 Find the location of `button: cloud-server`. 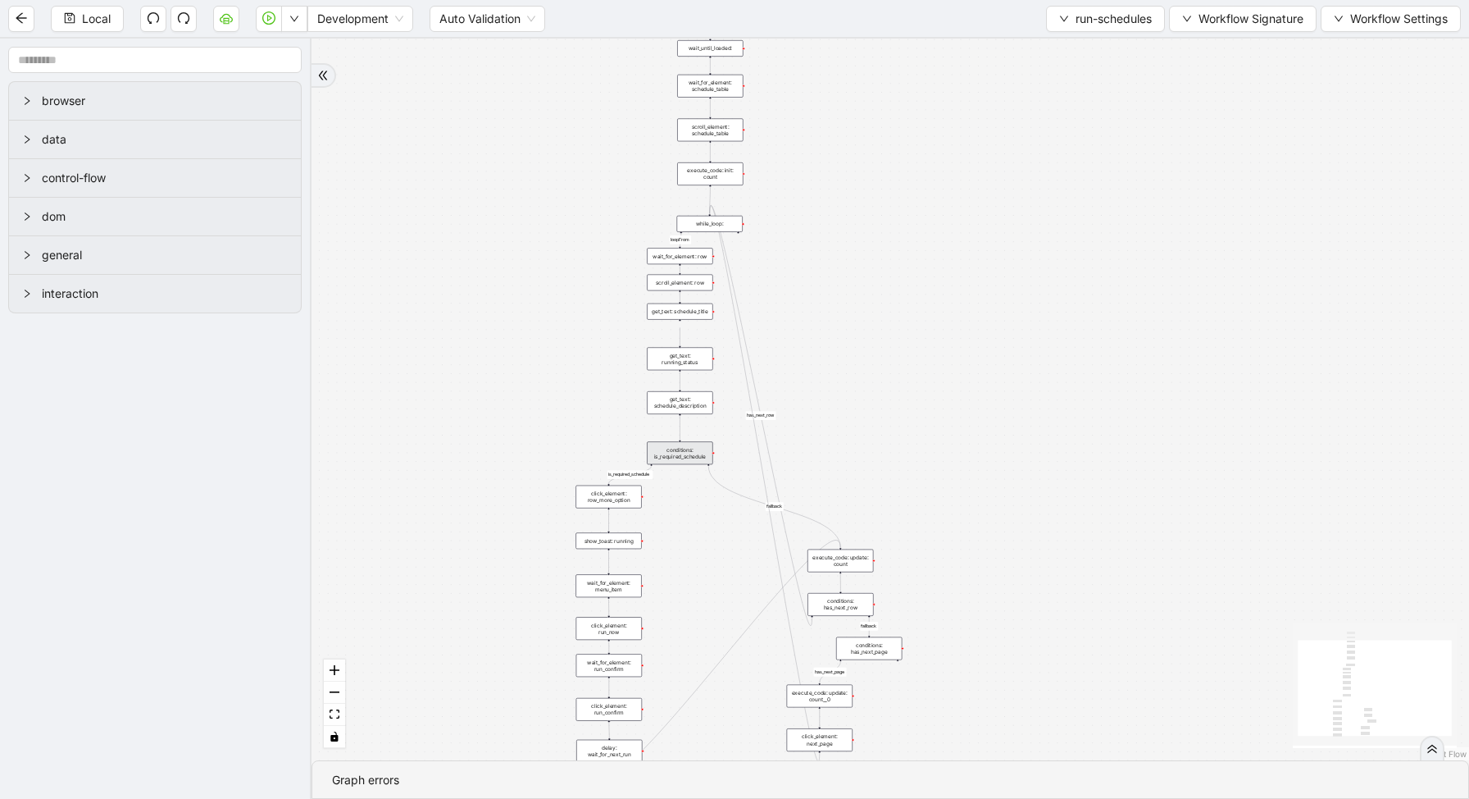

button: cloud-server is located at coordinates (226, 19).